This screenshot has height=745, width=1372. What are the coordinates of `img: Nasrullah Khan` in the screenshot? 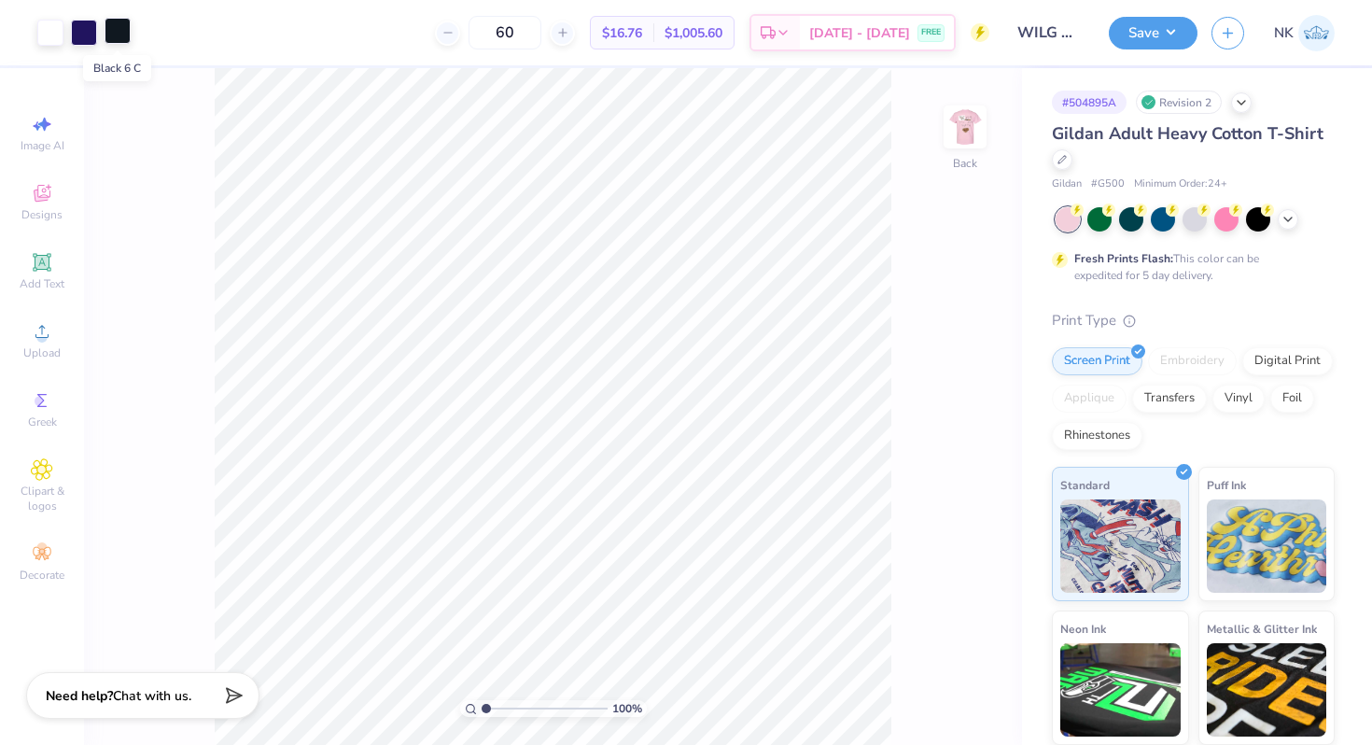 It's located at (1316, 33).